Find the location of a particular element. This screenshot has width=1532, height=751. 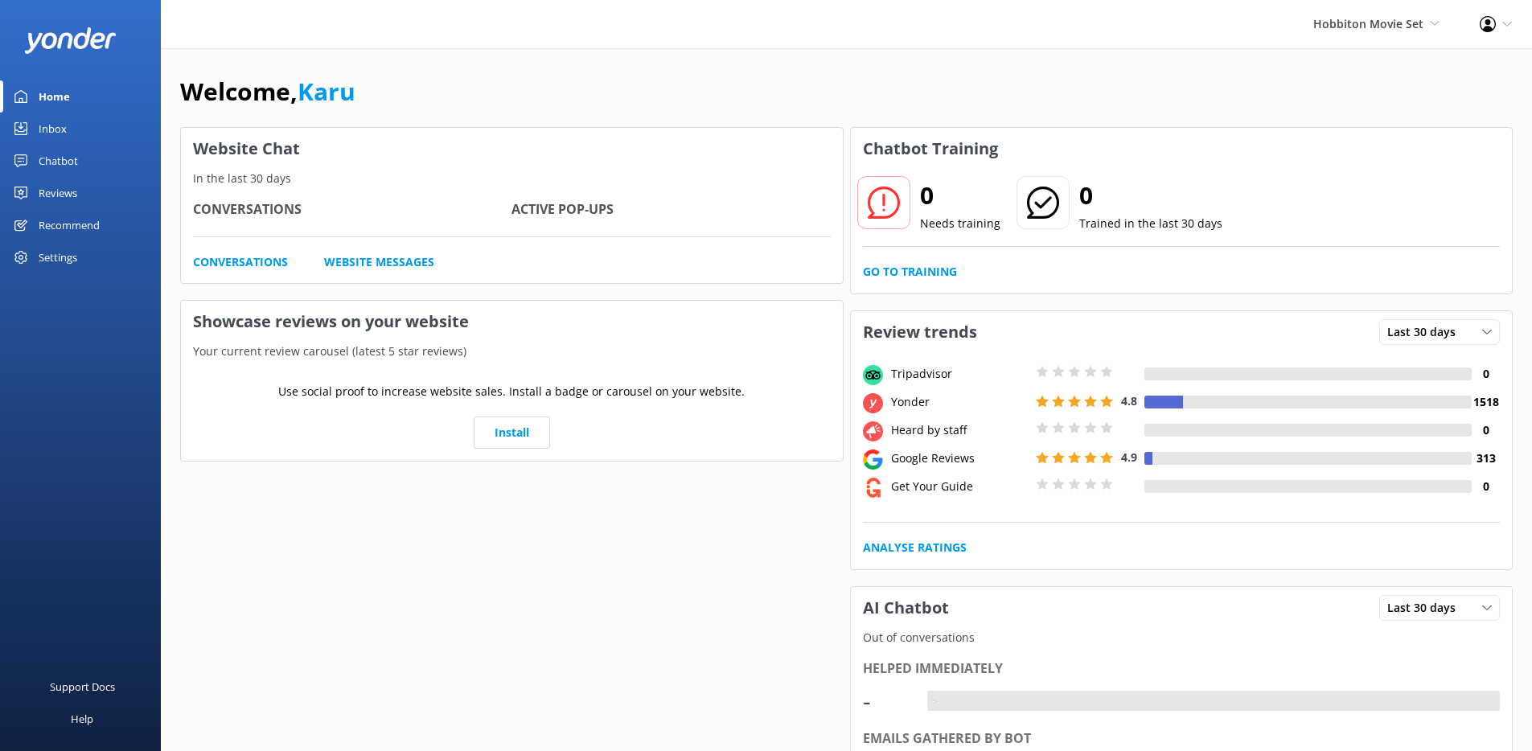

h3: Website Chat is located at coordinates (511, 149).